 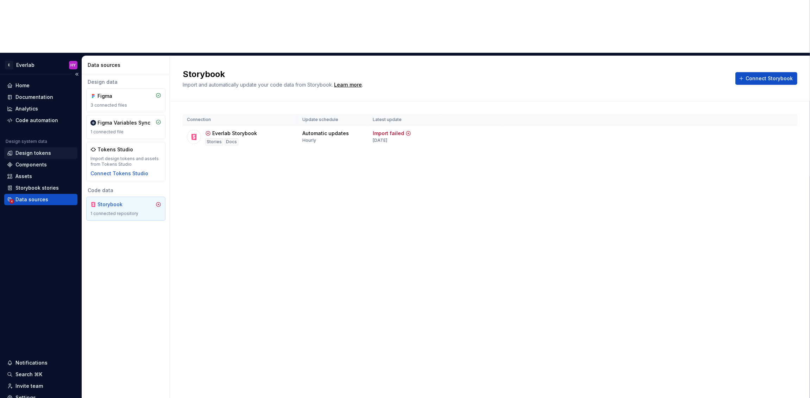 I want to click on div: Everlab, so click(x=25, y=65).